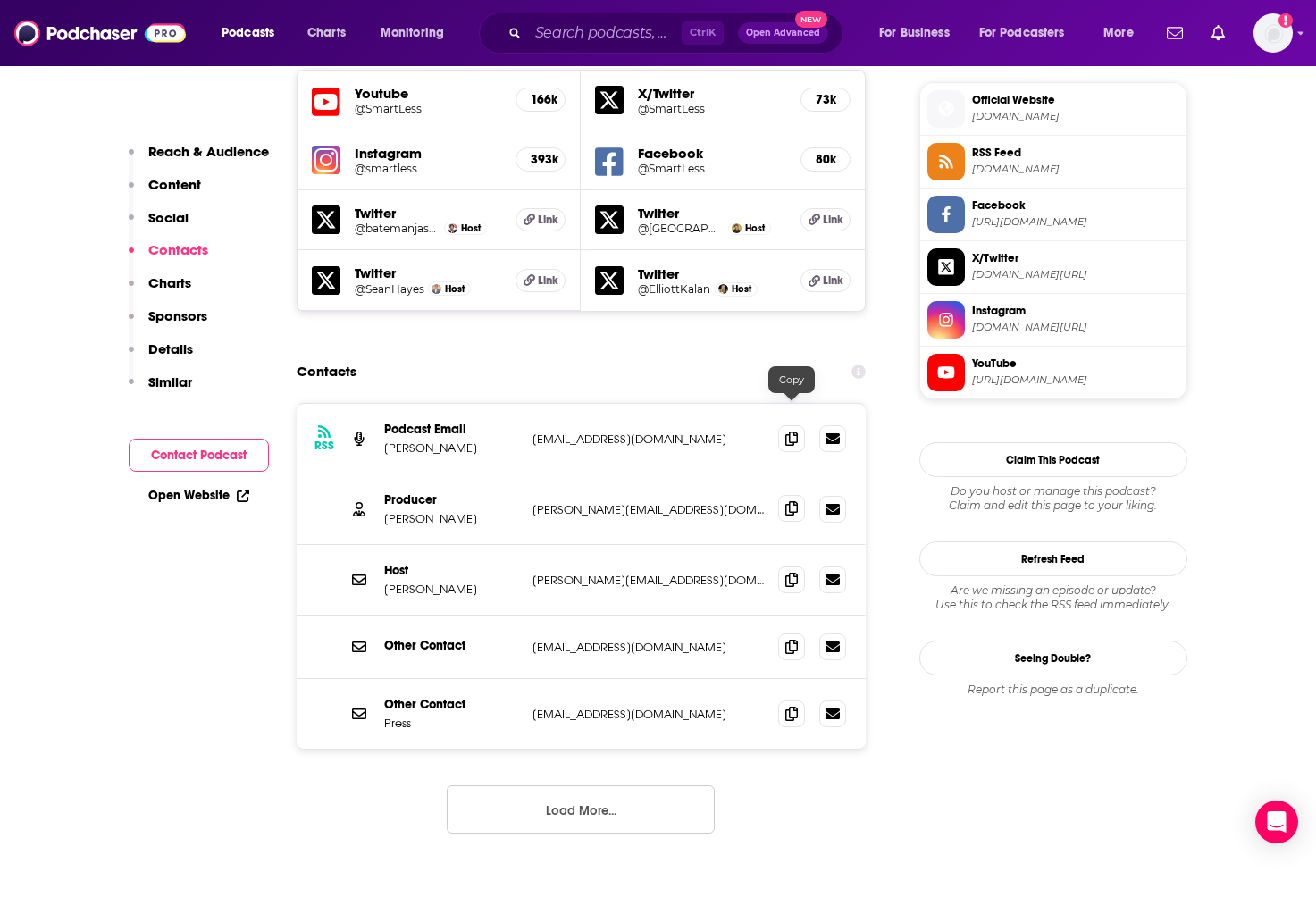 The image size is (1316, 897). Describe the element at coordinates (742, 288) in the screenshot. I see `span: Host` at that location.